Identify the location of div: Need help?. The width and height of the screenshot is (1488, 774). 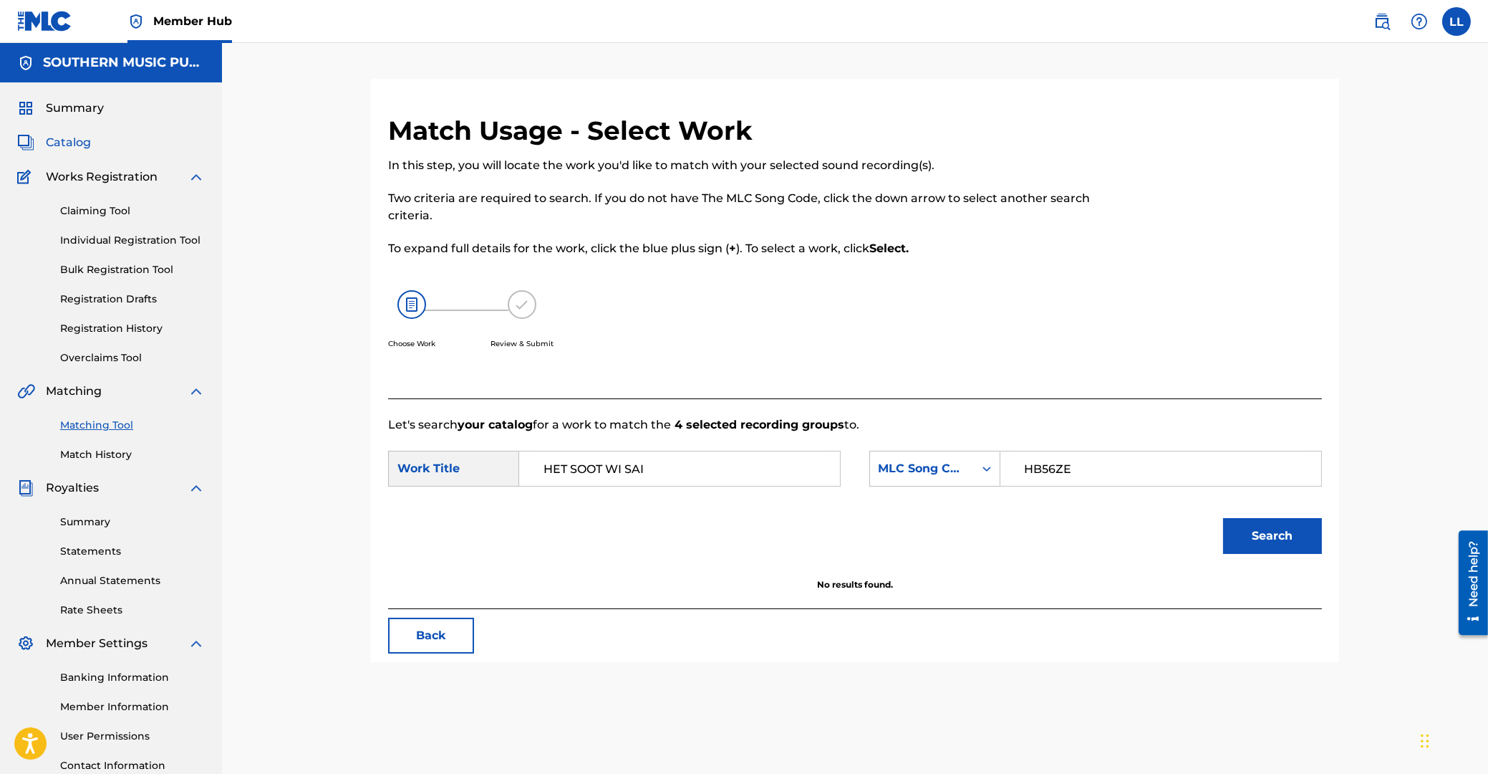
(25, 51).